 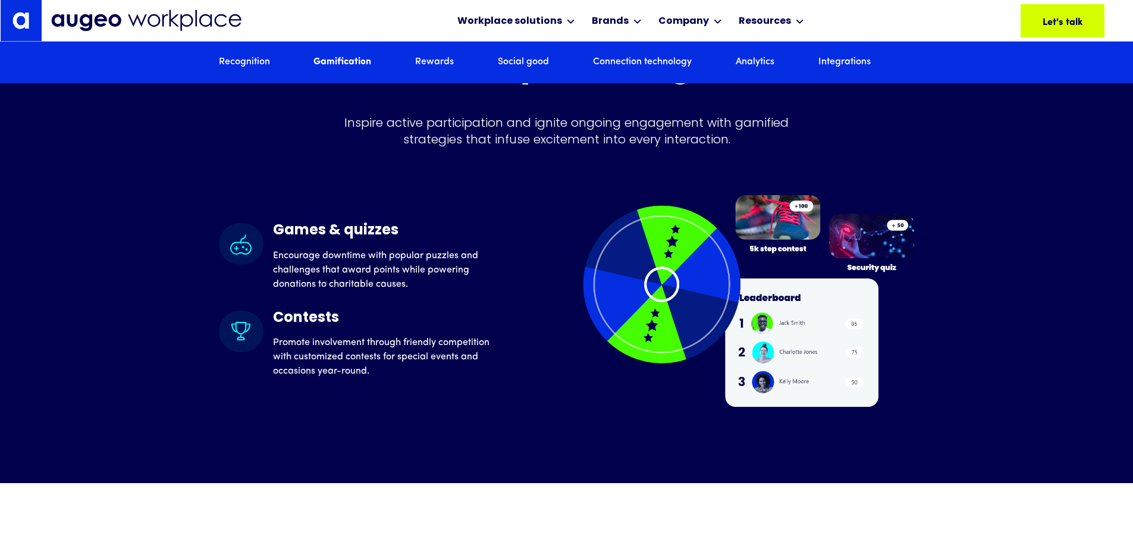 What do you see at coordinates (510, 21) in the screenshot?
I see `div: Workplace solutions` at bounding box center [510, 21].